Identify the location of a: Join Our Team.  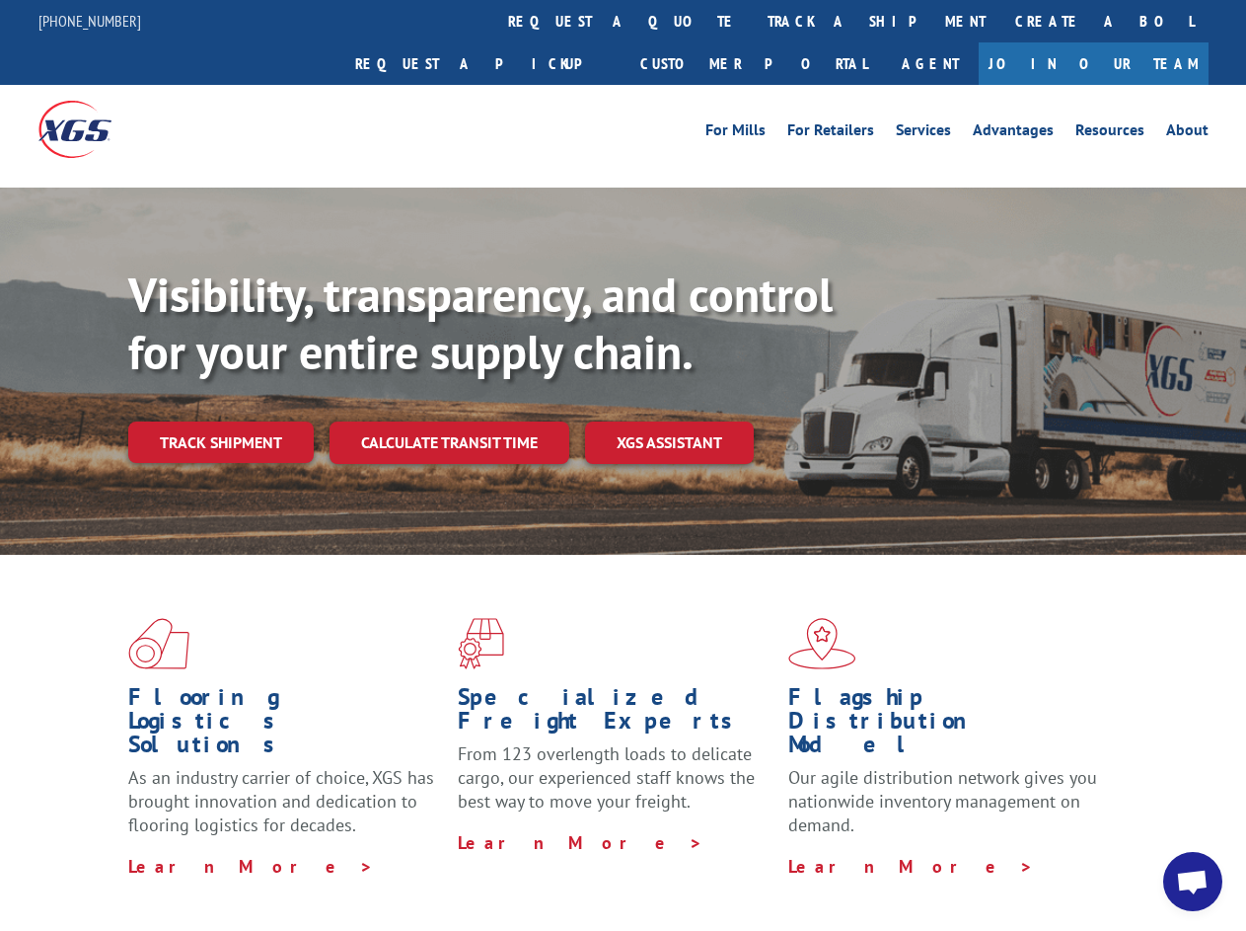
(1093, 63).